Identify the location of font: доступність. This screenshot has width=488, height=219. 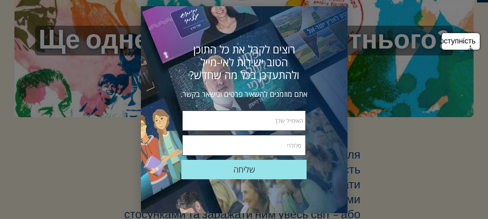
(456, 41).